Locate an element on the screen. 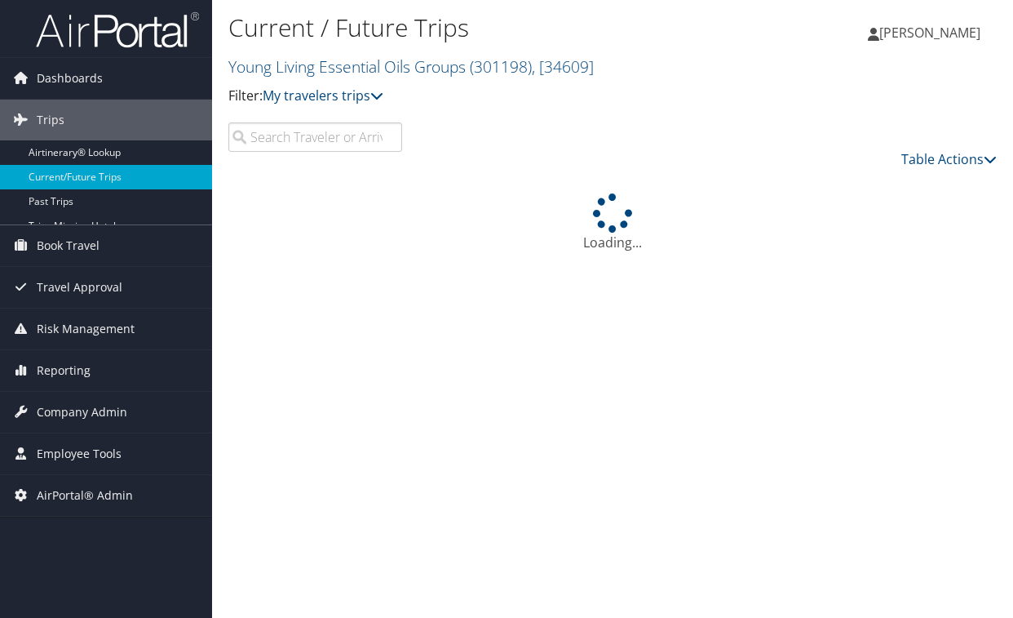  span: Employee Tools is located at coordinates (79, 454).